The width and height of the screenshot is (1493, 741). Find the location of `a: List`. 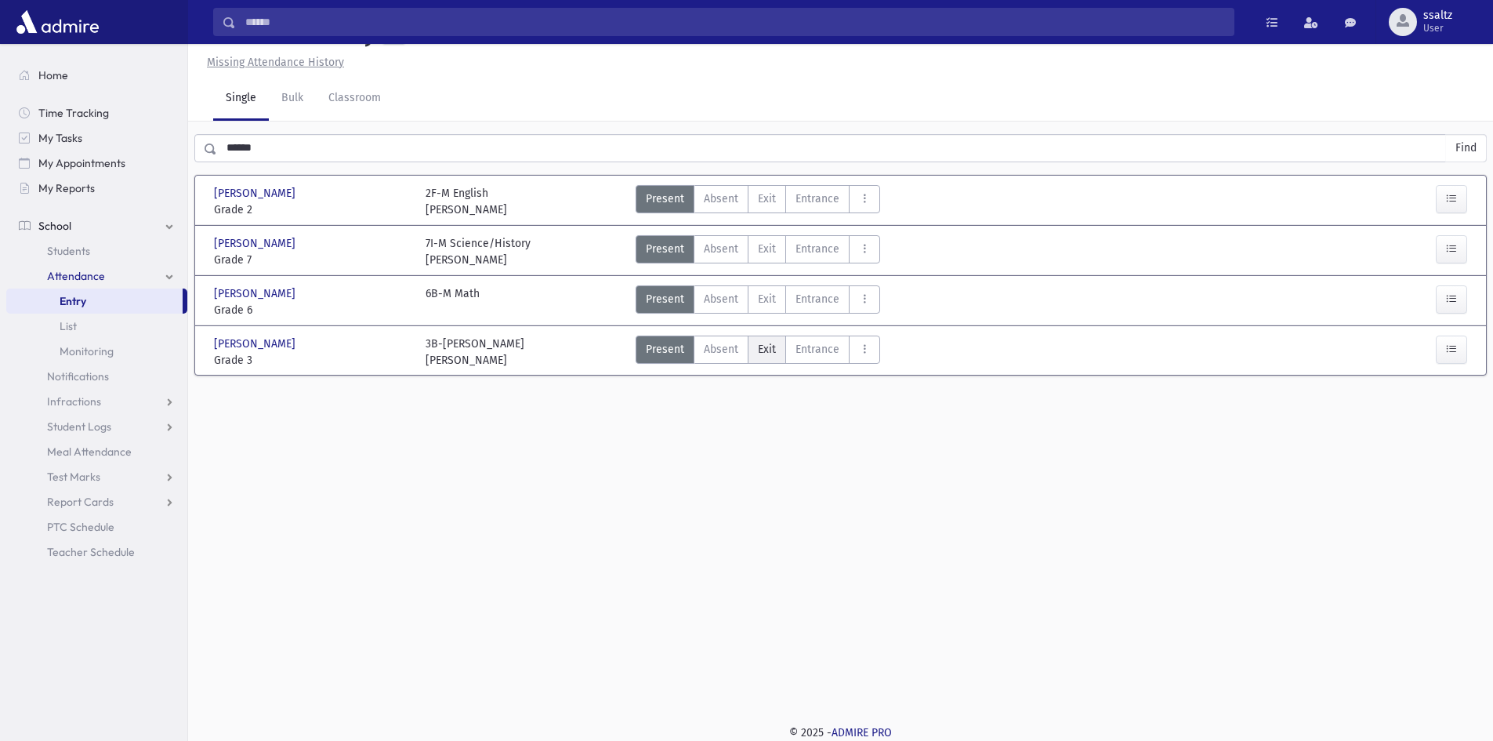

a: List is located at coordinates (96, 326).